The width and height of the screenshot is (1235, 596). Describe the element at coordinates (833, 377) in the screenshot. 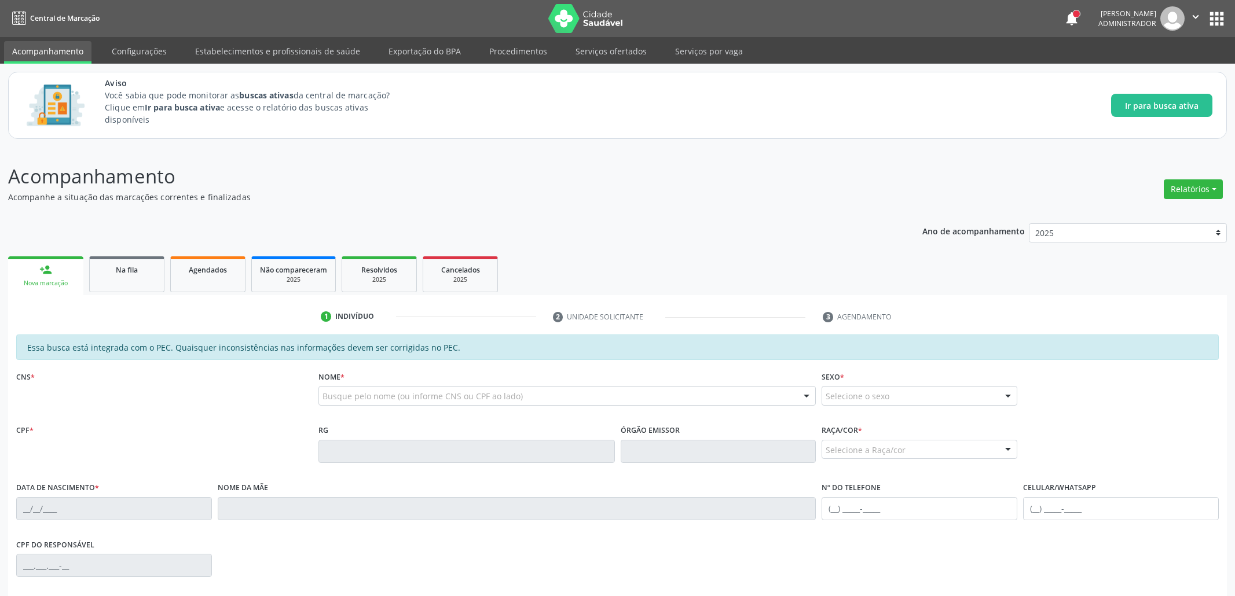

I see `label: Sexo` at that location.